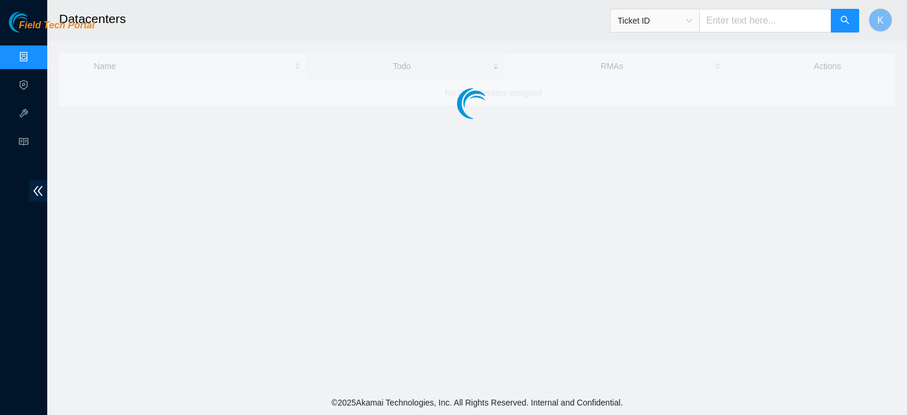  I want to click on span: K, so click(881, 20).